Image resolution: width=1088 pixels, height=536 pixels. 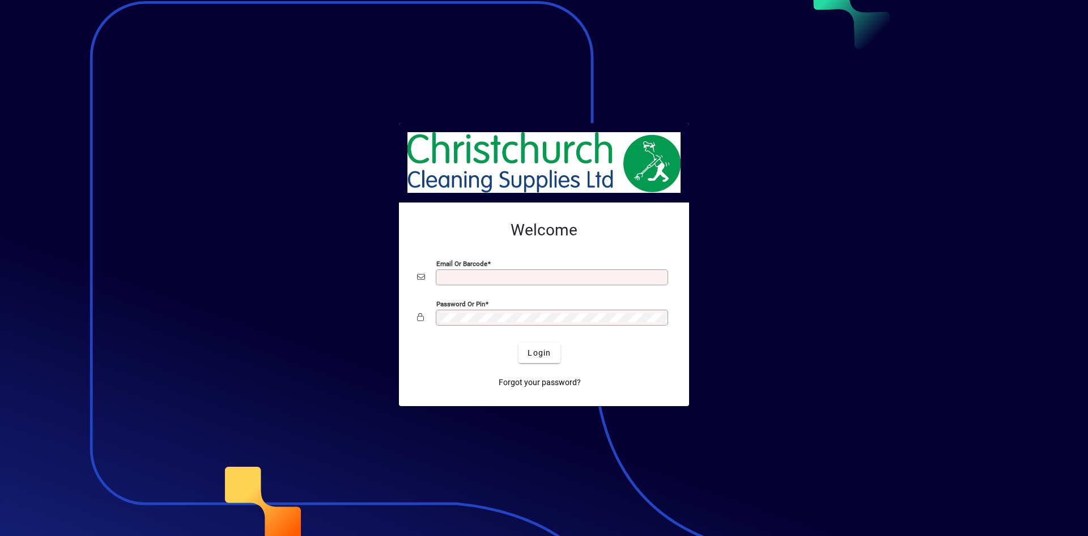 What do you see at coordinates (462, 264) in the screenshot?
I see `mat-label: Email or Barcode` at bounding box center [462, 264].